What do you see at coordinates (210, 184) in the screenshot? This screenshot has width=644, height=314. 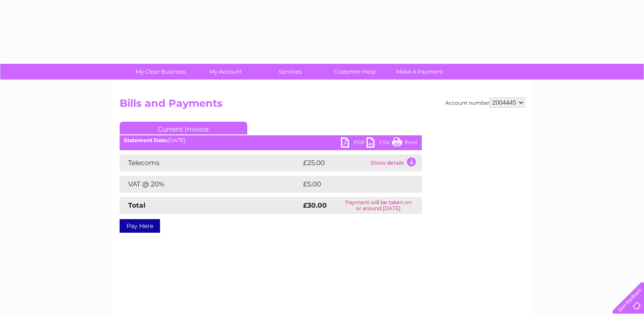 I see `td: VAT @ 20%` at bounding box center [210, 184].